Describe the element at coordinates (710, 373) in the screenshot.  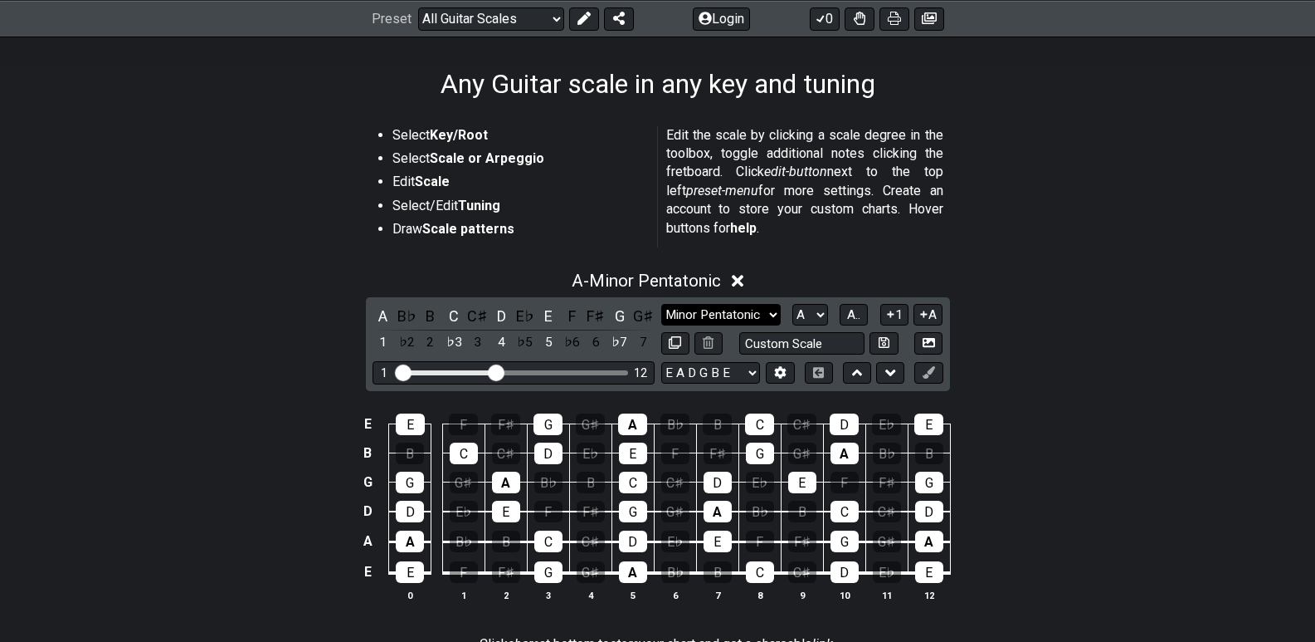
I see `select: Tuning` at that location.